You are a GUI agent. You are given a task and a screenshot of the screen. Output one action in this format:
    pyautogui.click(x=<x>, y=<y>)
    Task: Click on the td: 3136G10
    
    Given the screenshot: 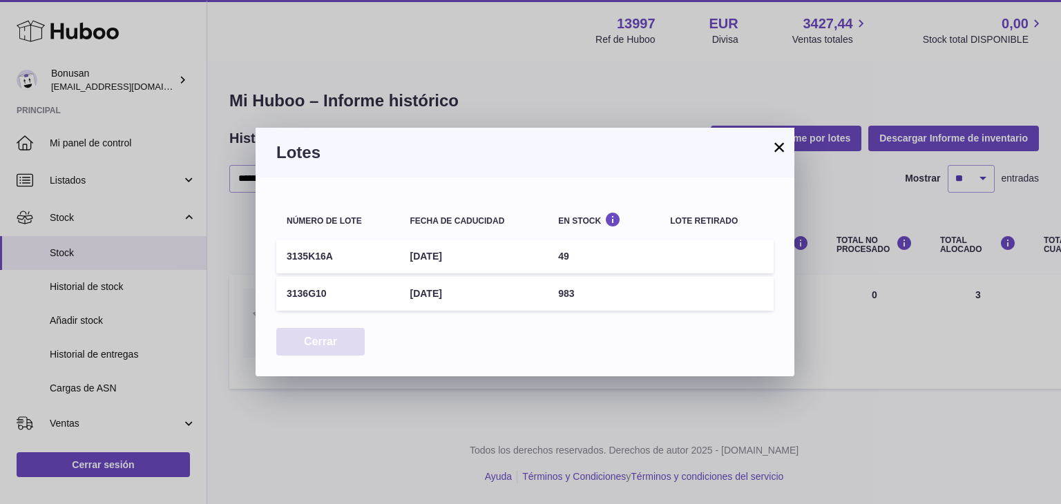 What is the action you would take?
    pyautogui.click(x=338, y=294)
    